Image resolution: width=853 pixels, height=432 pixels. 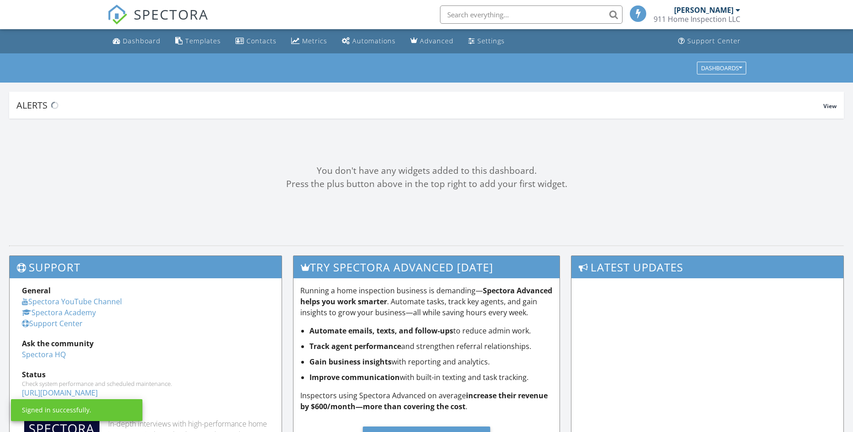 I want to click on div: Alerts, so click(x=420, y=105).